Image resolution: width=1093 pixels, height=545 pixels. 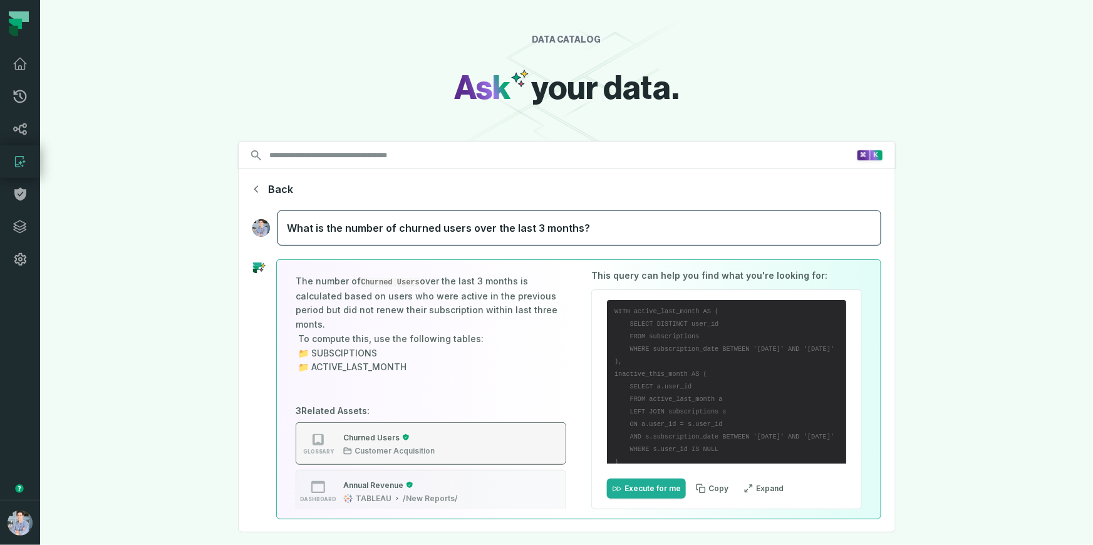 What do you see at coordinates (19, 488) in the screenshot?
I see `div: Tooltip anchor` at bounding box center [19, 488].